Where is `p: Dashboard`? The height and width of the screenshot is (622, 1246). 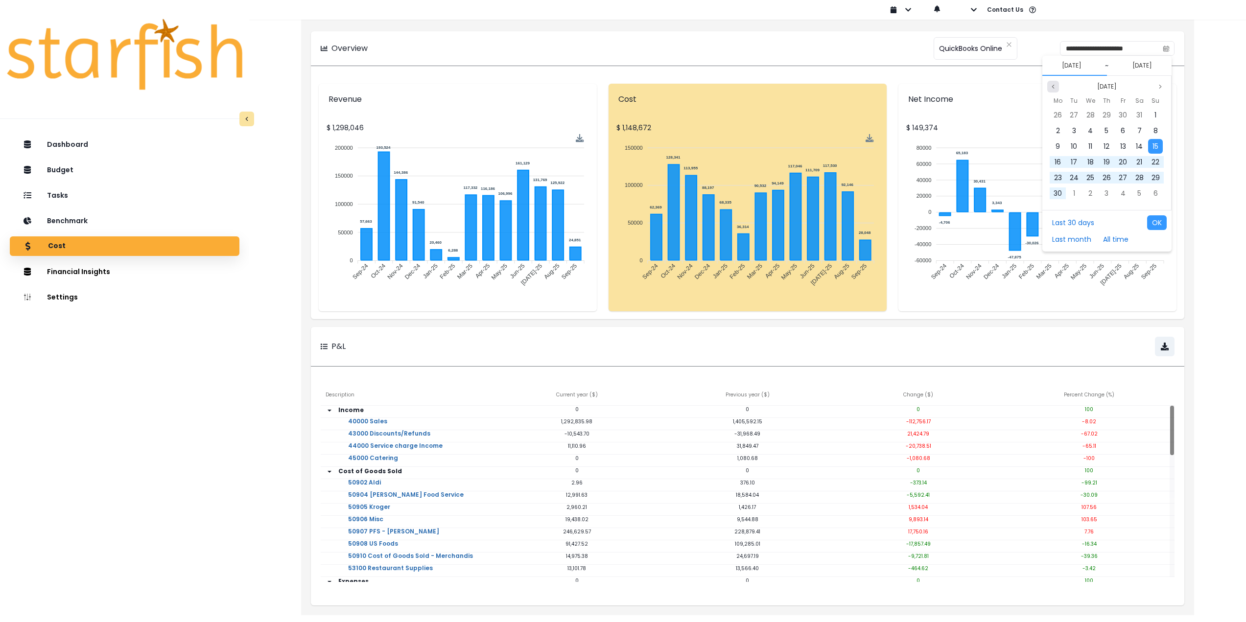
p: Dashboard is located at coordinates (68, 144).